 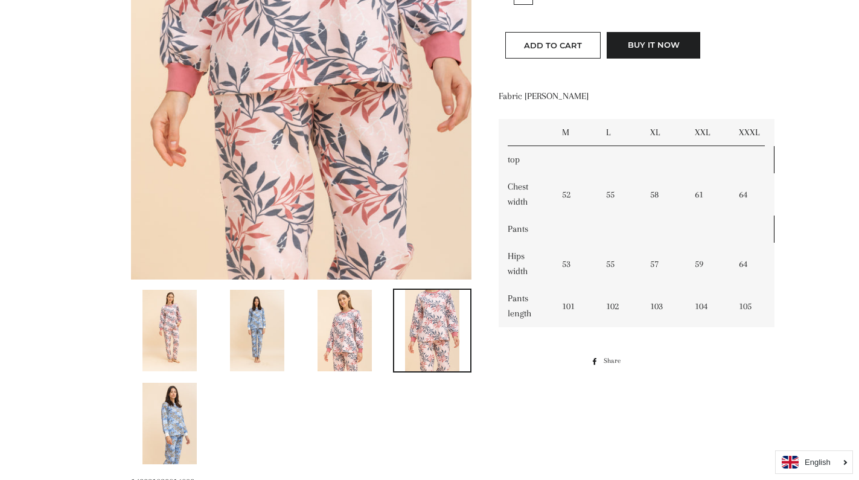 I want to click on td: 103, so click(x=663, y=306).